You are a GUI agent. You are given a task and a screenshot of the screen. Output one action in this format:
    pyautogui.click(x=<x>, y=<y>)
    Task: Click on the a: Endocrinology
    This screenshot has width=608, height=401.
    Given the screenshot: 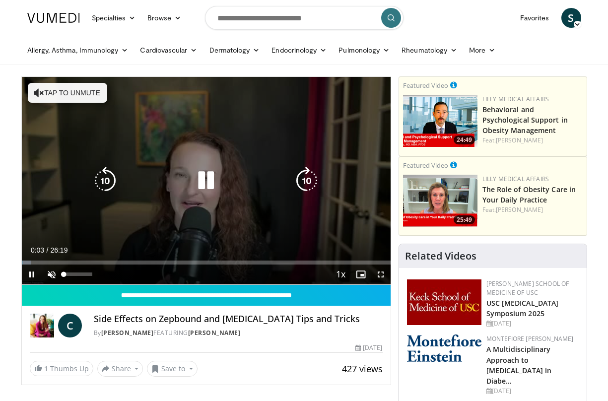 What is the action you would take?
    pyautogui.click(x=299, y=50)
    